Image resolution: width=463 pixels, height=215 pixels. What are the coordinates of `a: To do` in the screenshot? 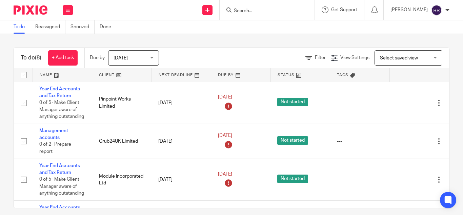 It's located at (22, 27).